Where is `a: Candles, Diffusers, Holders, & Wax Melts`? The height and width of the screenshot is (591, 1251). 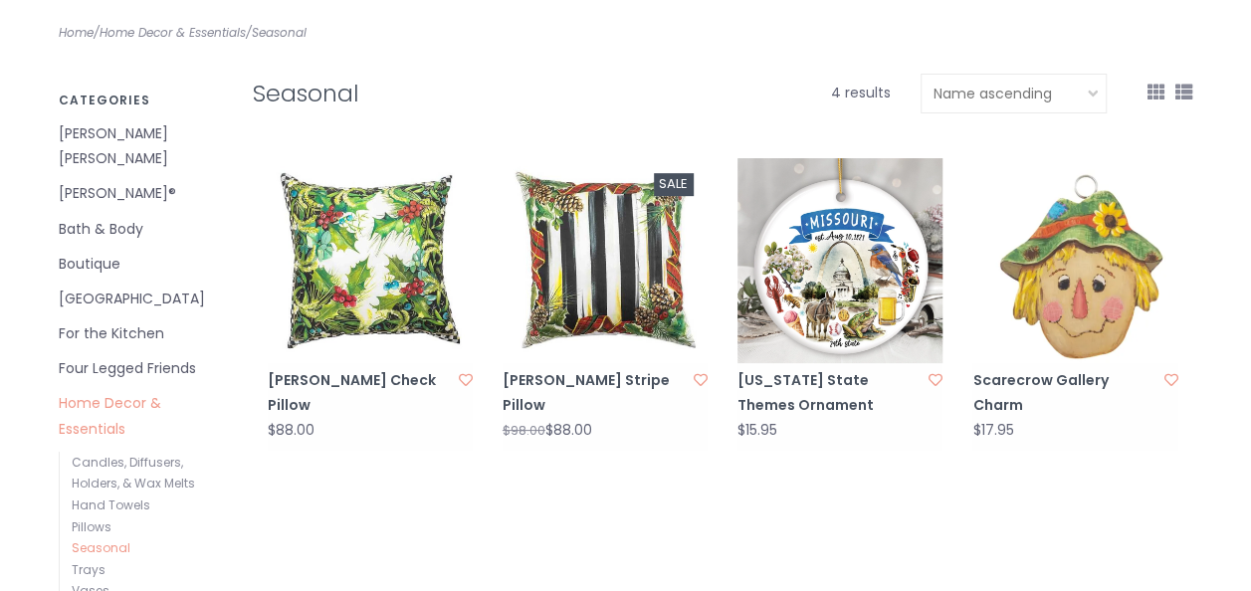
a: Candles, Diffusers, Holders, & Wax Melts is located at coordinates (133, 473).